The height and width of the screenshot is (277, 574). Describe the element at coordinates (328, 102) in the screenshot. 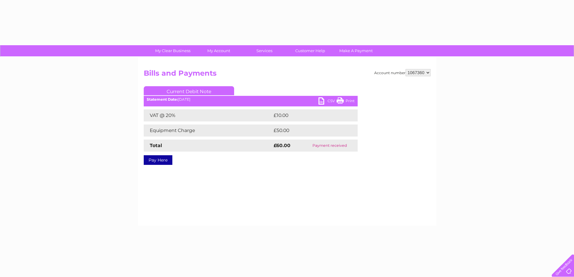

I see `a: CSV` at that location.